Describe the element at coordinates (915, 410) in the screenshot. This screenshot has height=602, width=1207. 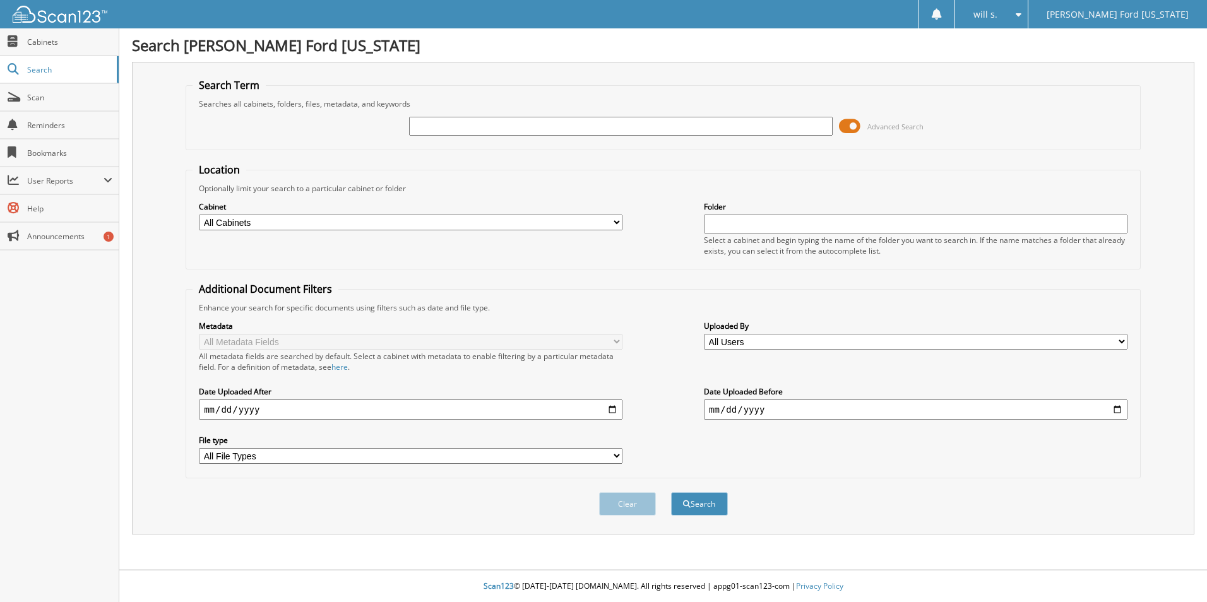
I see `input: end` at that location.